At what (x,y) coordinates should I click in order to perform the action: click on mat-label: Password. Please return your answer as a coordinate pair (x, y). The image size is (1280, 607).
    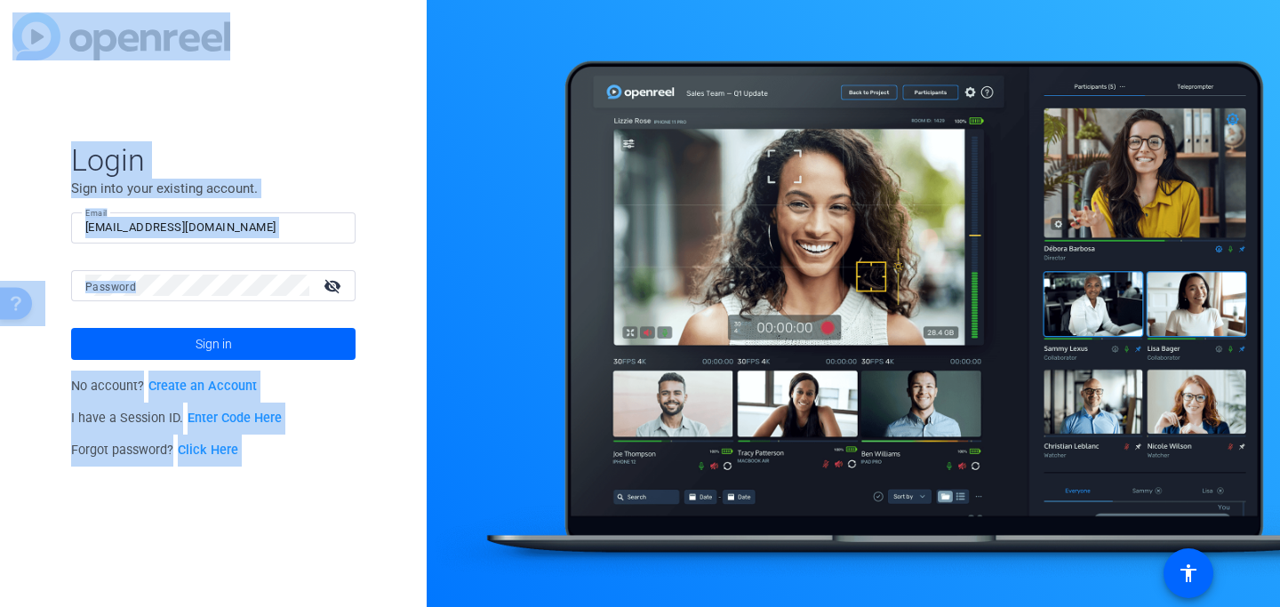
    Looking at the image, I should click on (110, 287).